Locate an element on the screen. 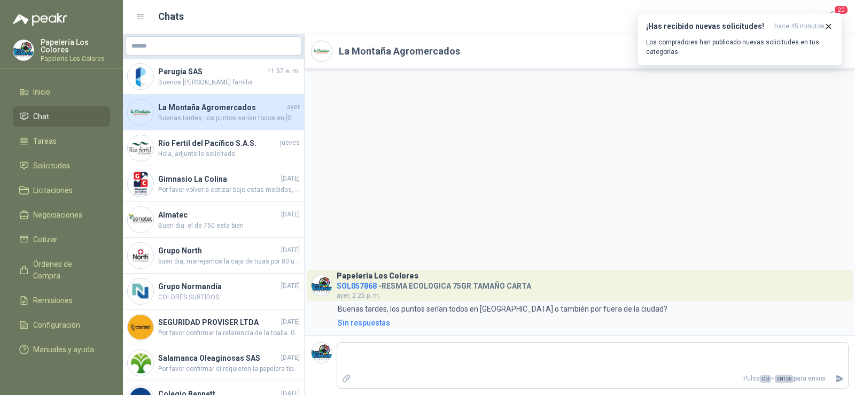  div: Sin respuestas is located at coordinates (364, 323).